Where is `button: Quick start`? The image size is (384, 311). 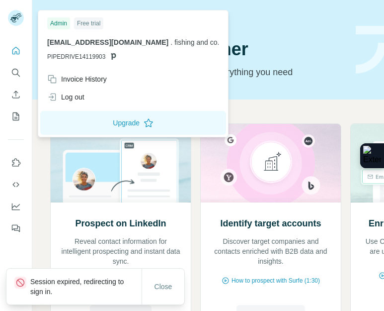
button: Quick start is located at coordinates (16, 51).